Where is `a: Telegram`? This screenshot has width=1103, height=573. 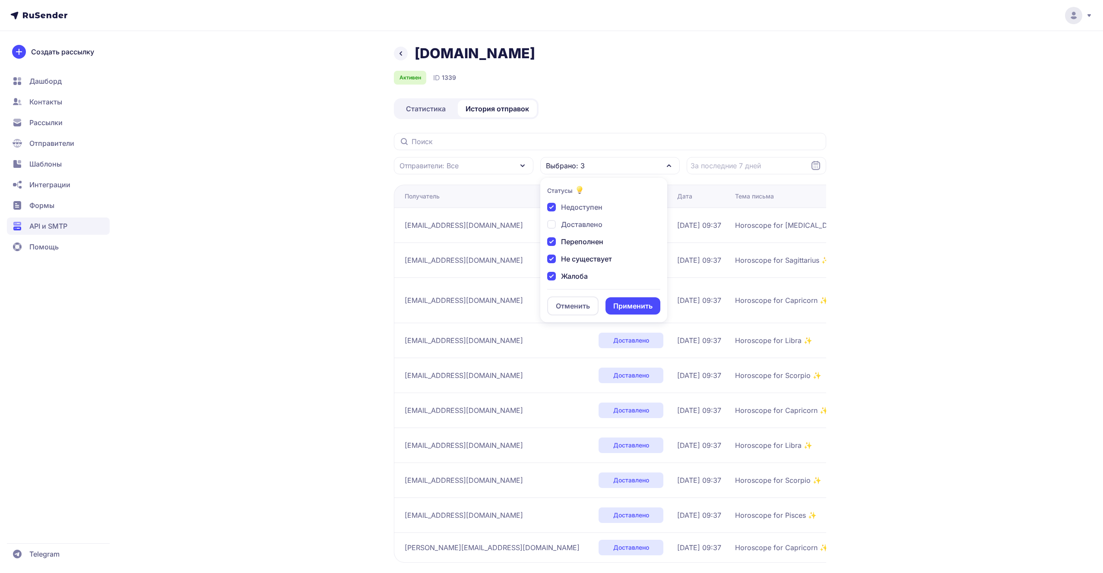 a: Telegram is located at coordinates (58, 554).